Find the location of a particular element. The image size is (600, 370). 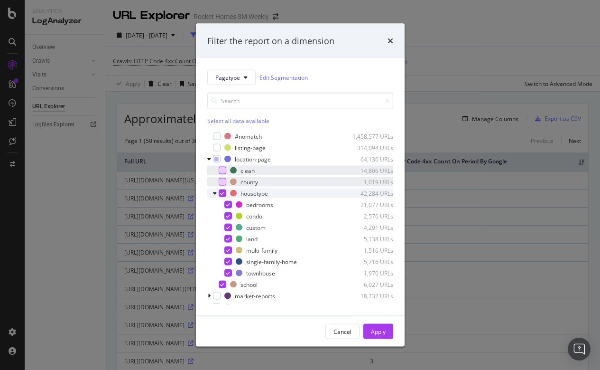

div: Select all data available is located at coordinates (300, 121).